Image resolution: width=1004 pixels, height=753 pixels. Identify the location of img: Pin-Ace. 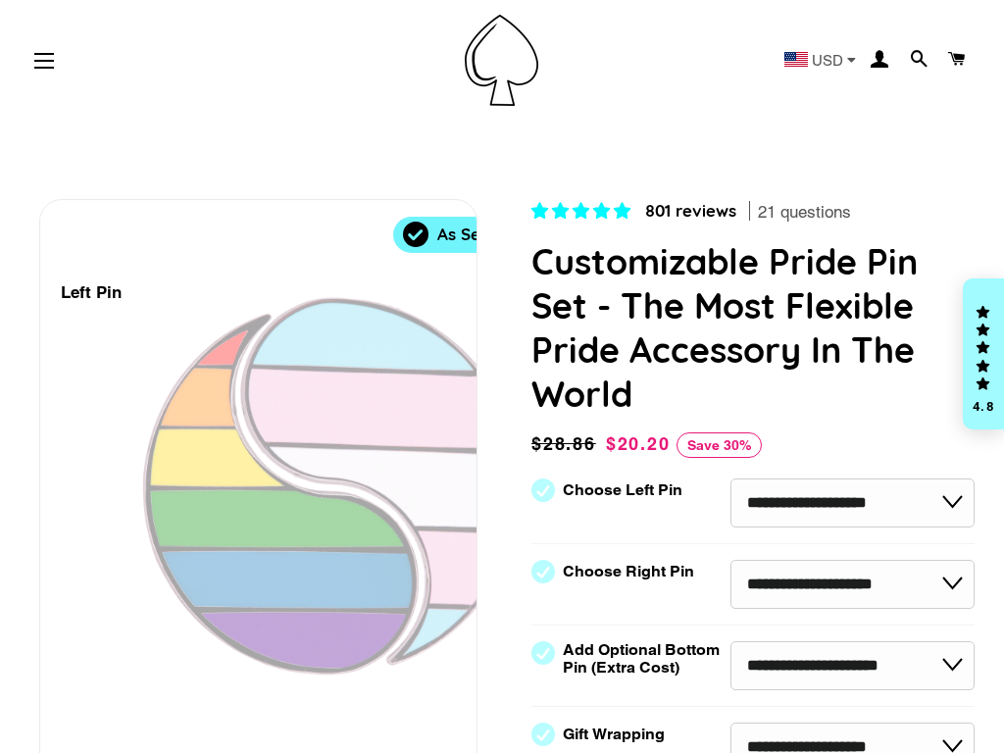
(501, 60).